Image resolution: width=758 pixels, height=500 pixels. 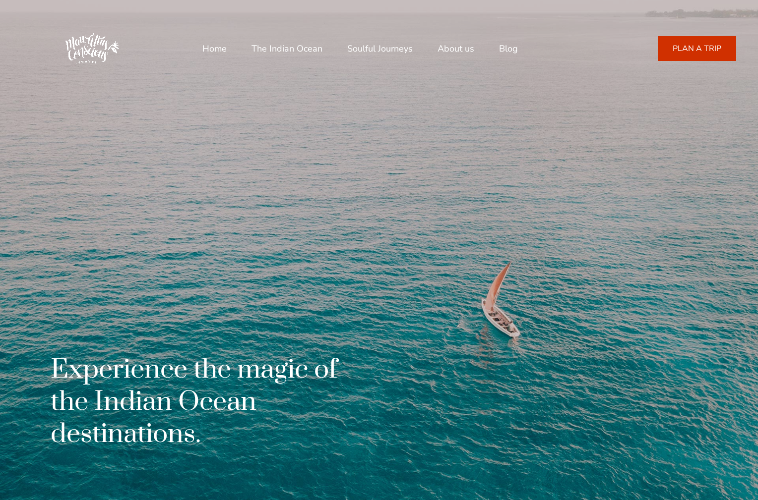 I want to click on h1: Experience the magic of the Indian Ocean destinations., so click(x=200, y=402).